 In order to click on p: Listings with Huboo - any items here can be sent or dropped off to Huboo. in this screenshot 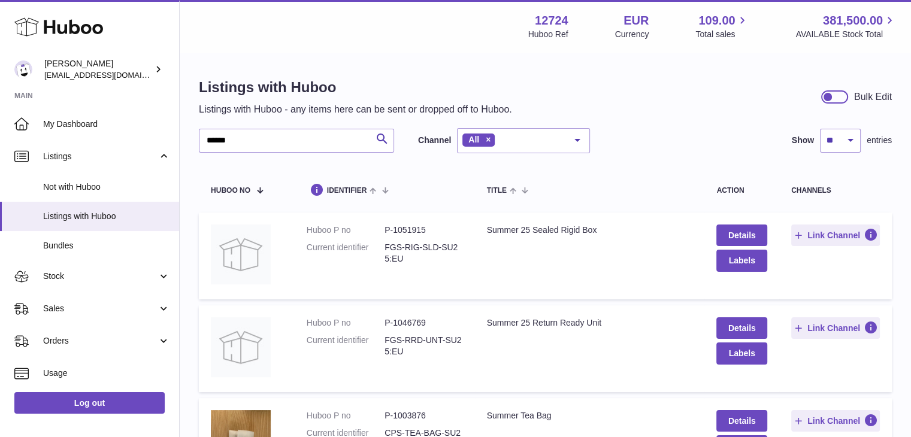, I will do `click(355, 110)`.